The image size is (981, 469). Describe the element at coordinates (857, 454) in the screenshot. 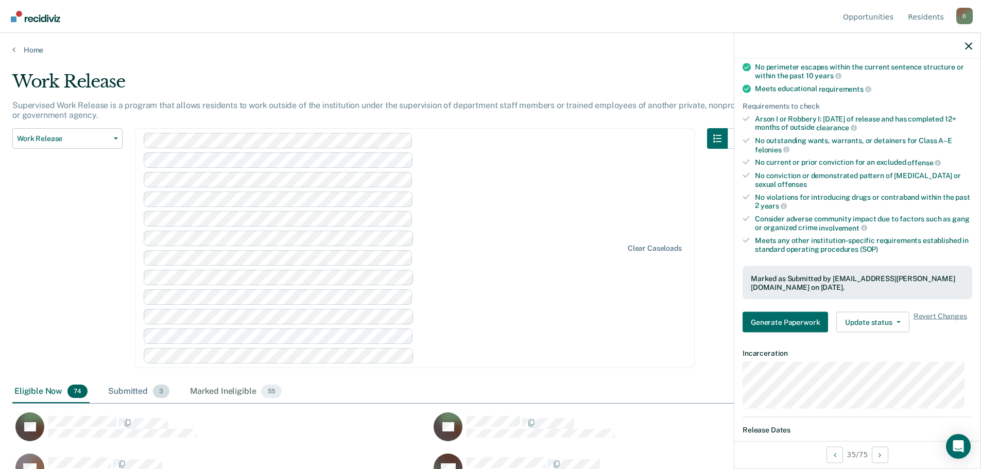

I see `div: 35 / 75` at that location.